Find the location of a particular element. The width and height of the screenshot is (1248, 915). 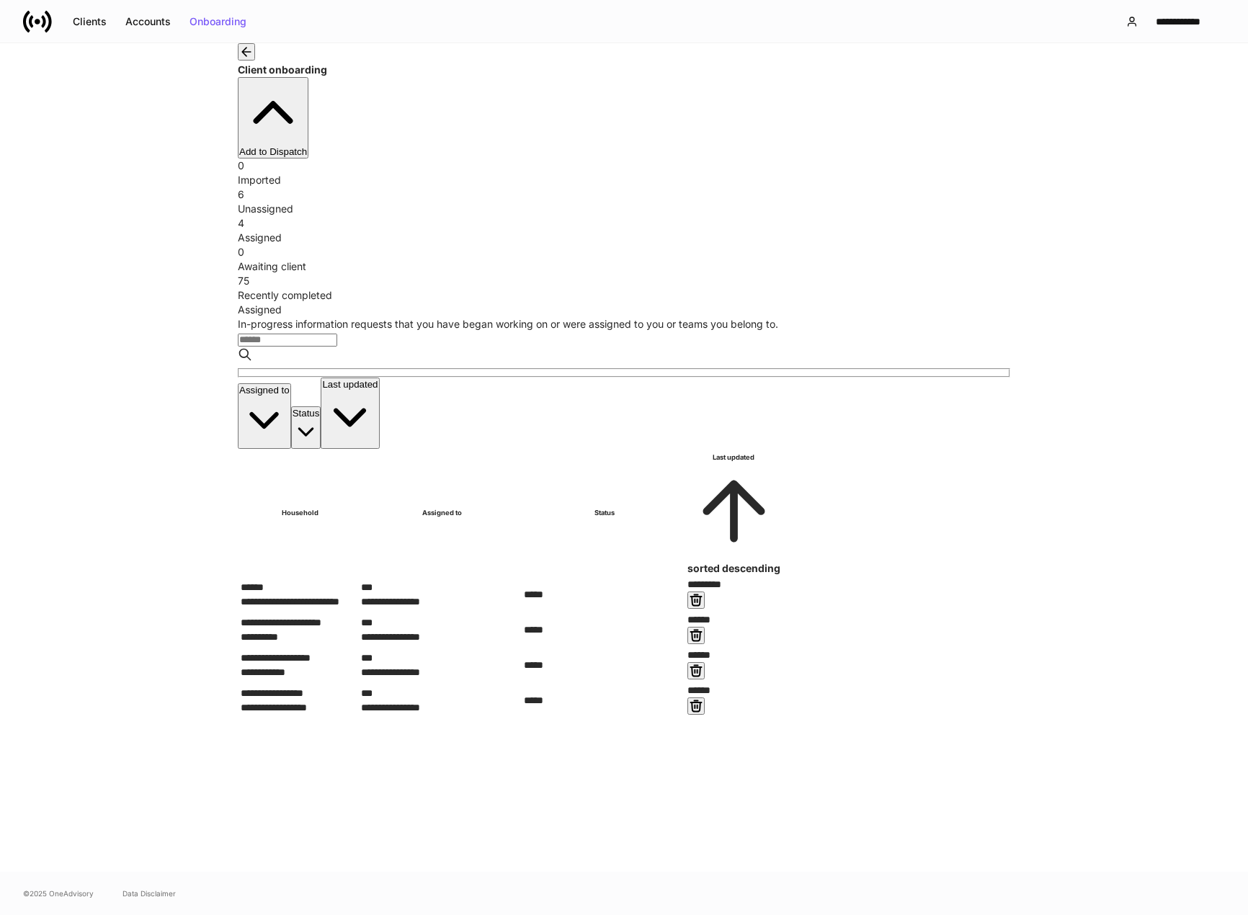

div: 0Awaiting client is located at coordinates (624, 259).